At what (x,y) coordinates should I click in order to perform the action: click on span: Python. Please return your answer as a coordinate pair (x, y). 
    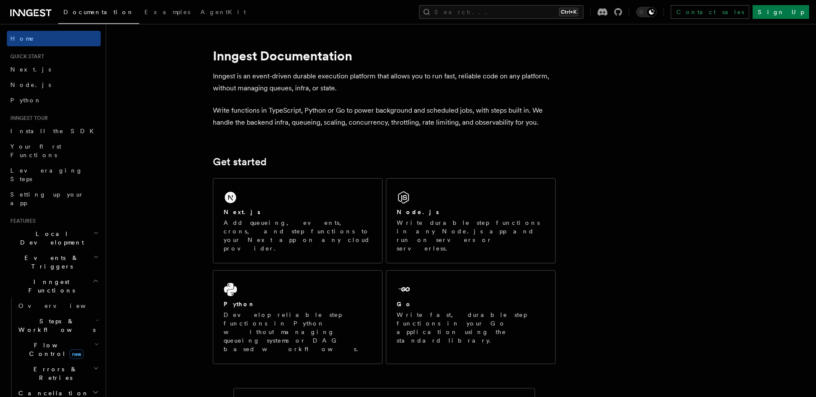
    Looking at the image, I should click on (26, 100).